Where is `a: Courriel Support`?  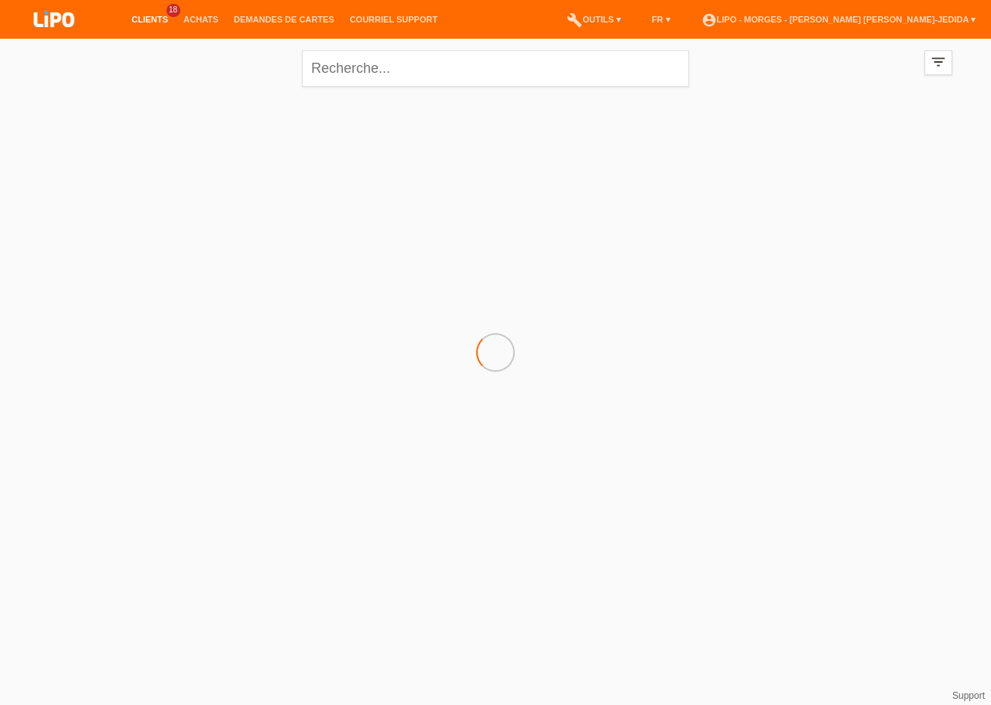
a: Courriel Support is located at coordinates (393, 19).